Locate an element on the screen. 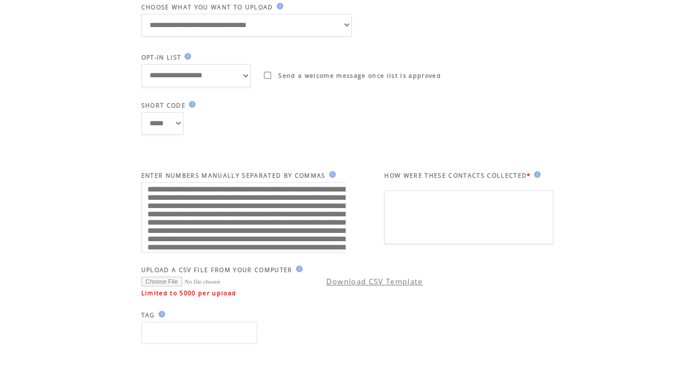 The width and height of the screenshot is (694, 372). span: HOW WERE THESE CONTACTS COLLECTED is located at coordinates (455, 175).